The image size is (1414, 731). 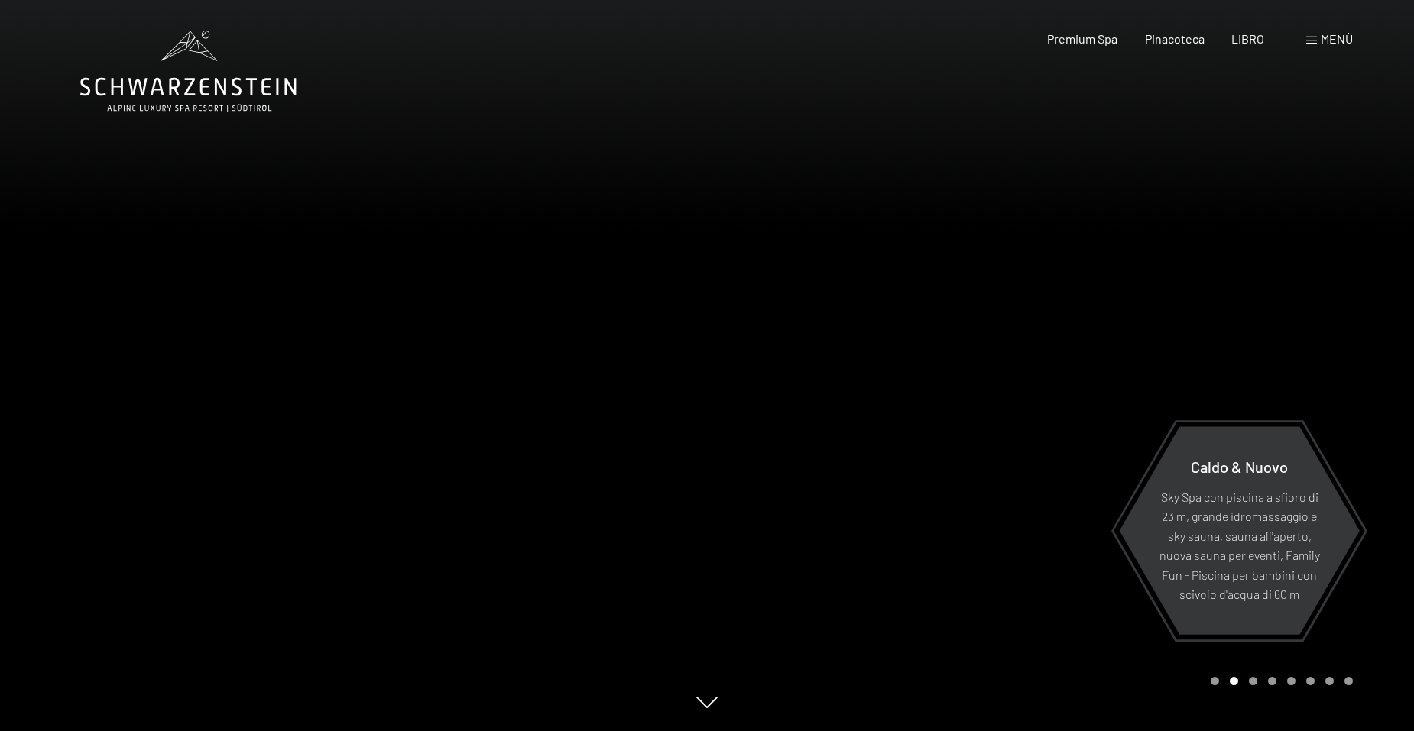 I want to click on div: Giostra Pagina 3, so click(x=1252, y=681).